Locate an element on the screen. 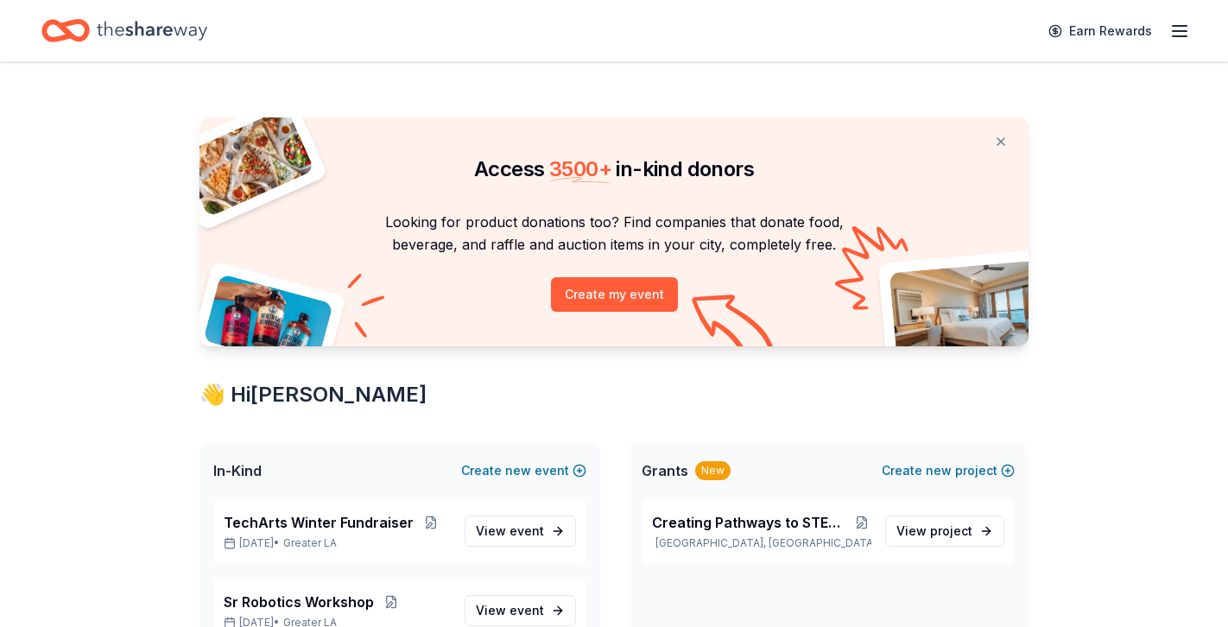 The image size is (1228, 627). button: Createnewevent is located at coordinates (523, 471).